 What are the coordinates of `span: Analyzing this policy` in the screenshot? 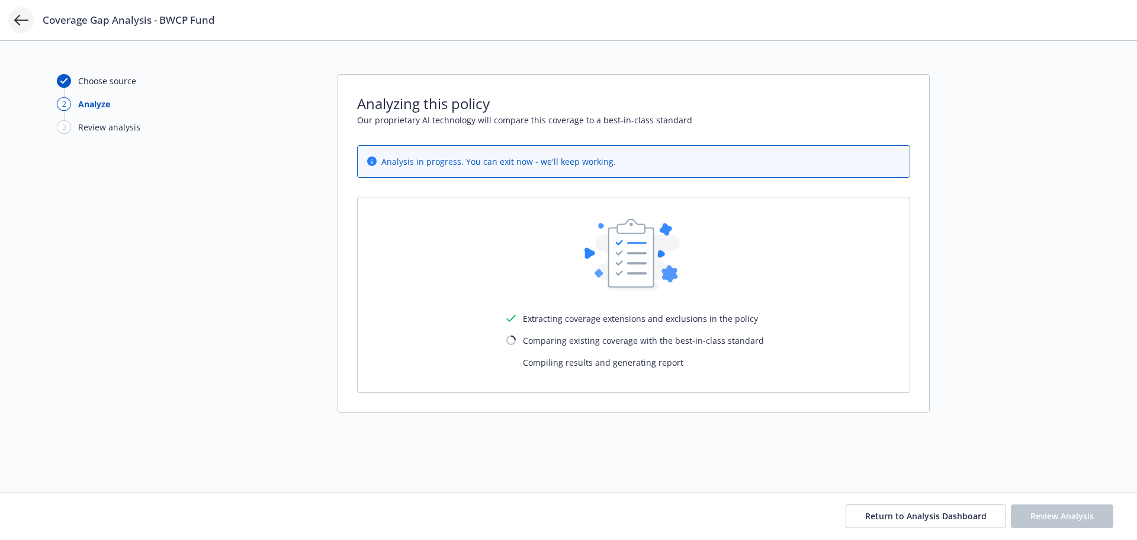 It's located at (634, 104).